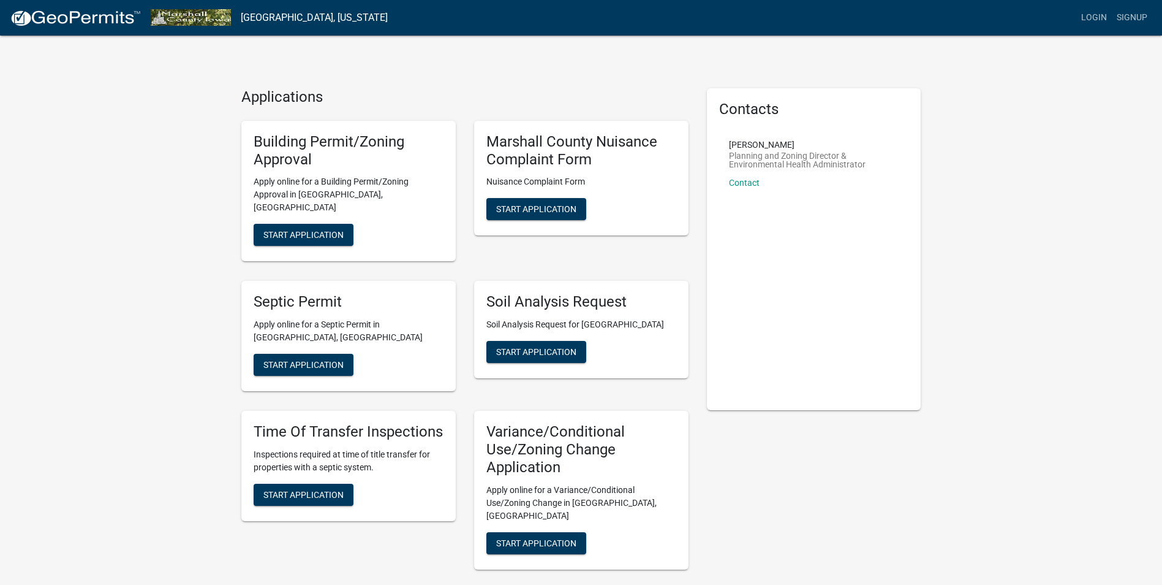 The width and height of the screenshot is (1162, 585). I want to click on h5: Variance/Conditional Use/Zoning Change Application, so click(581, 449).